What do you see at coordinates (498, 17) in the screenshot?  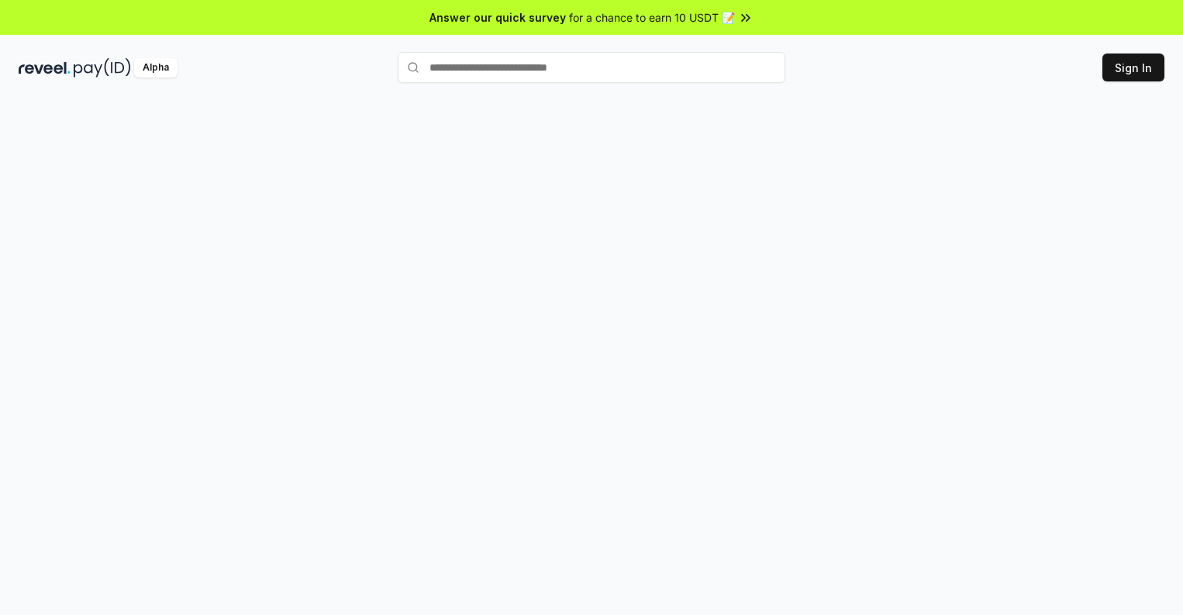 I see `span: Answer our quick survey` at bounding box center [498, 17].